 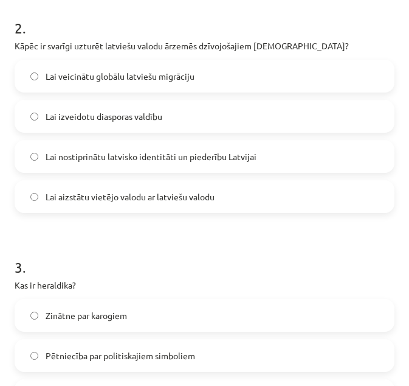 I want to click on p: Kas ir heraldika?, so click(x=204, y=285).